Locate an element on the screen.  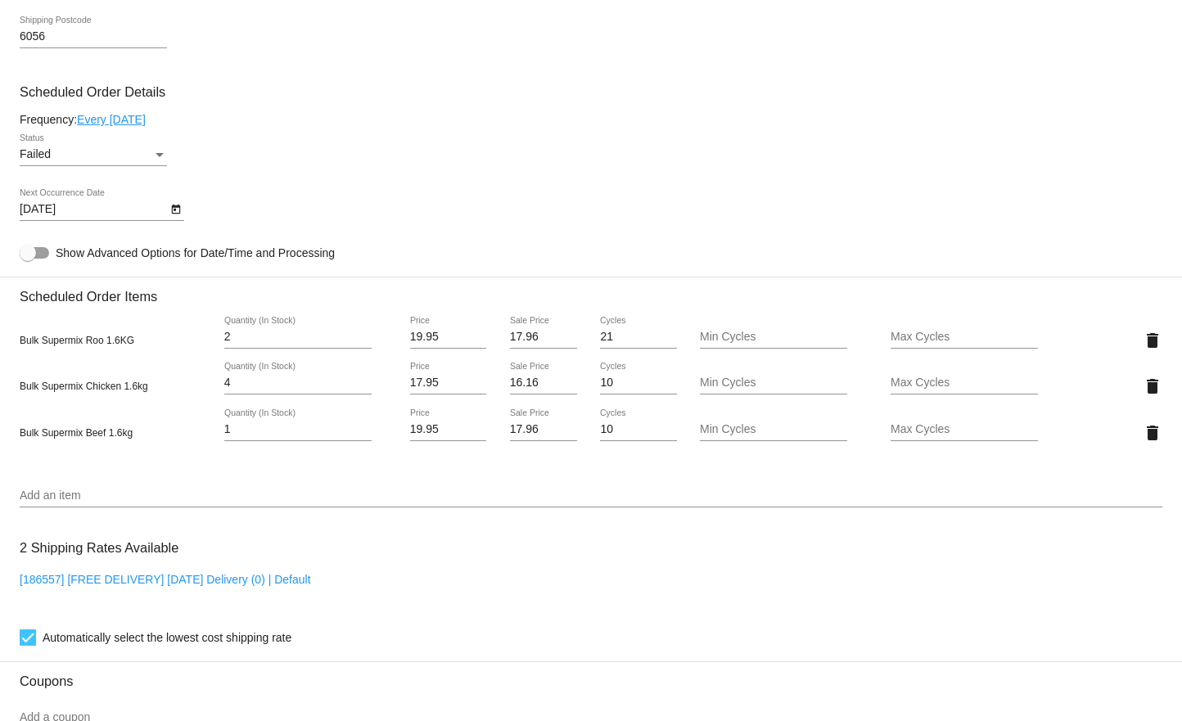
input: Shipping Postcode is located at coordinates (93, 37).